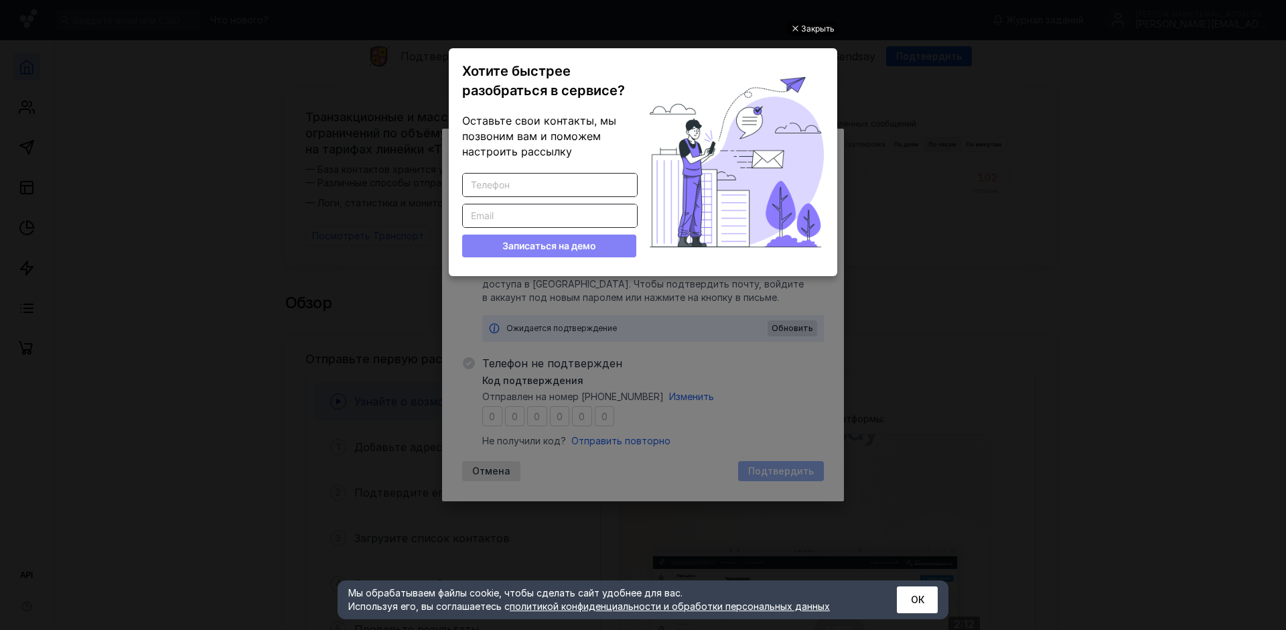  What do you see at coordinates (550, 185) in the screenshot?
I see `input: Телефон` at bounding box center [550, 185].